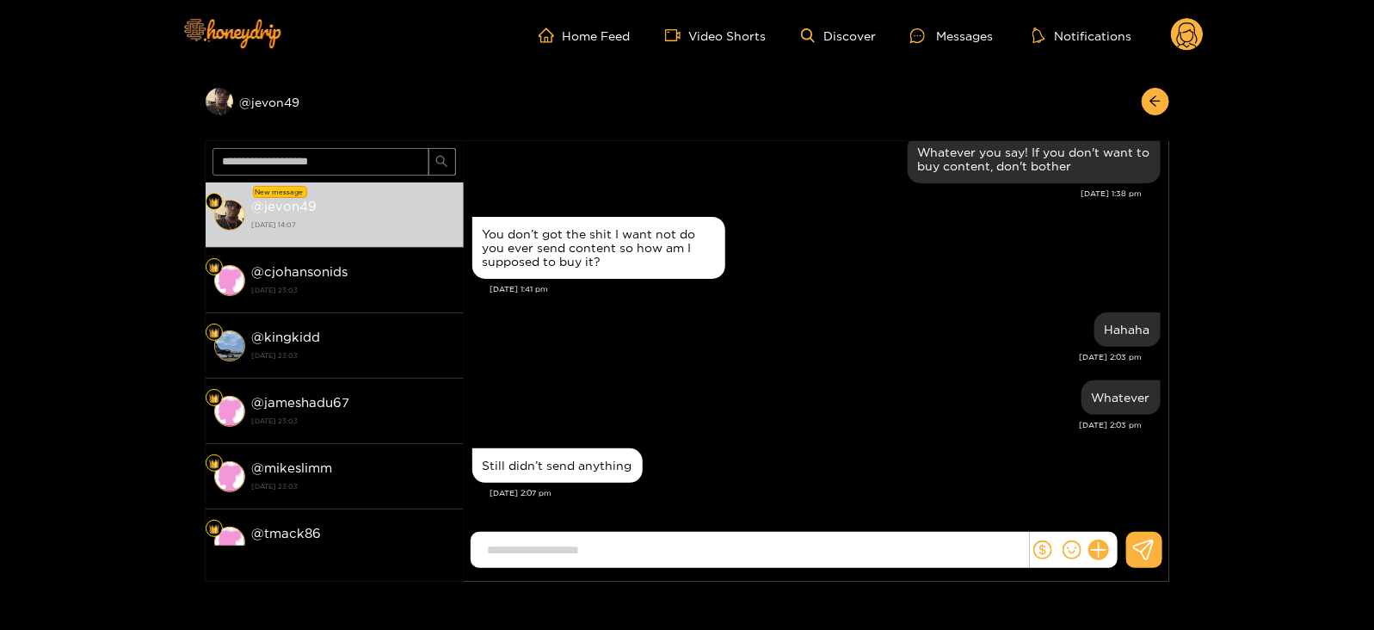  What do you see at coordinates (584, 35) in the screenshot?
I see `a: Home Feed` at bounding box center [584, 35].